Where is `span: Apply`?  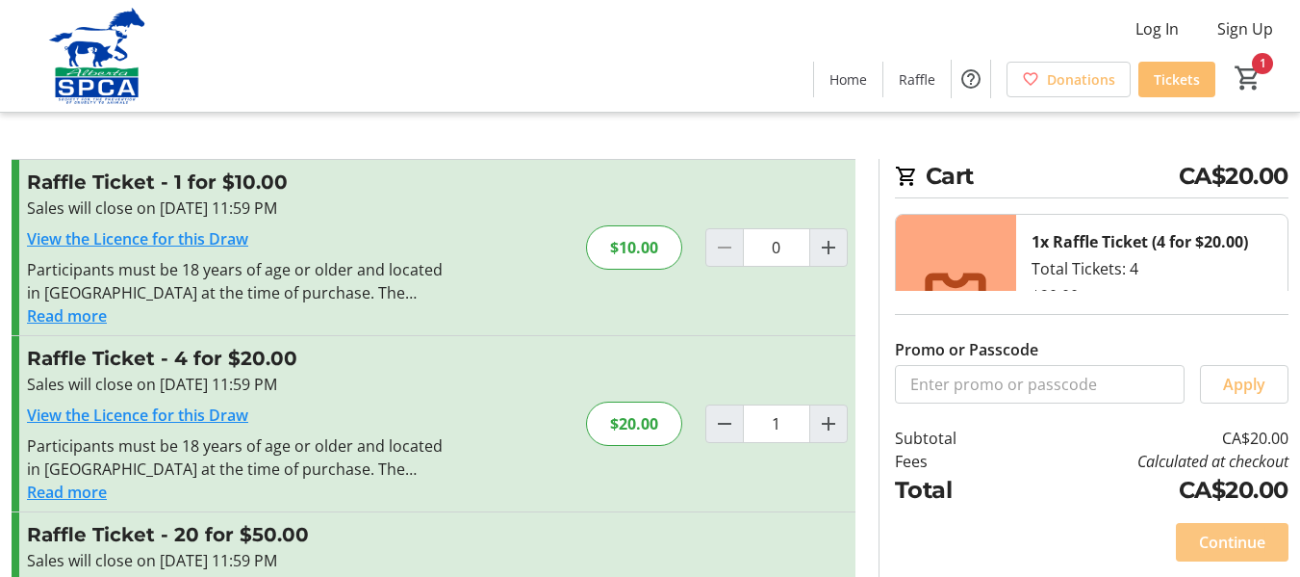 span: Apply is located at coordinates (1245, 384).